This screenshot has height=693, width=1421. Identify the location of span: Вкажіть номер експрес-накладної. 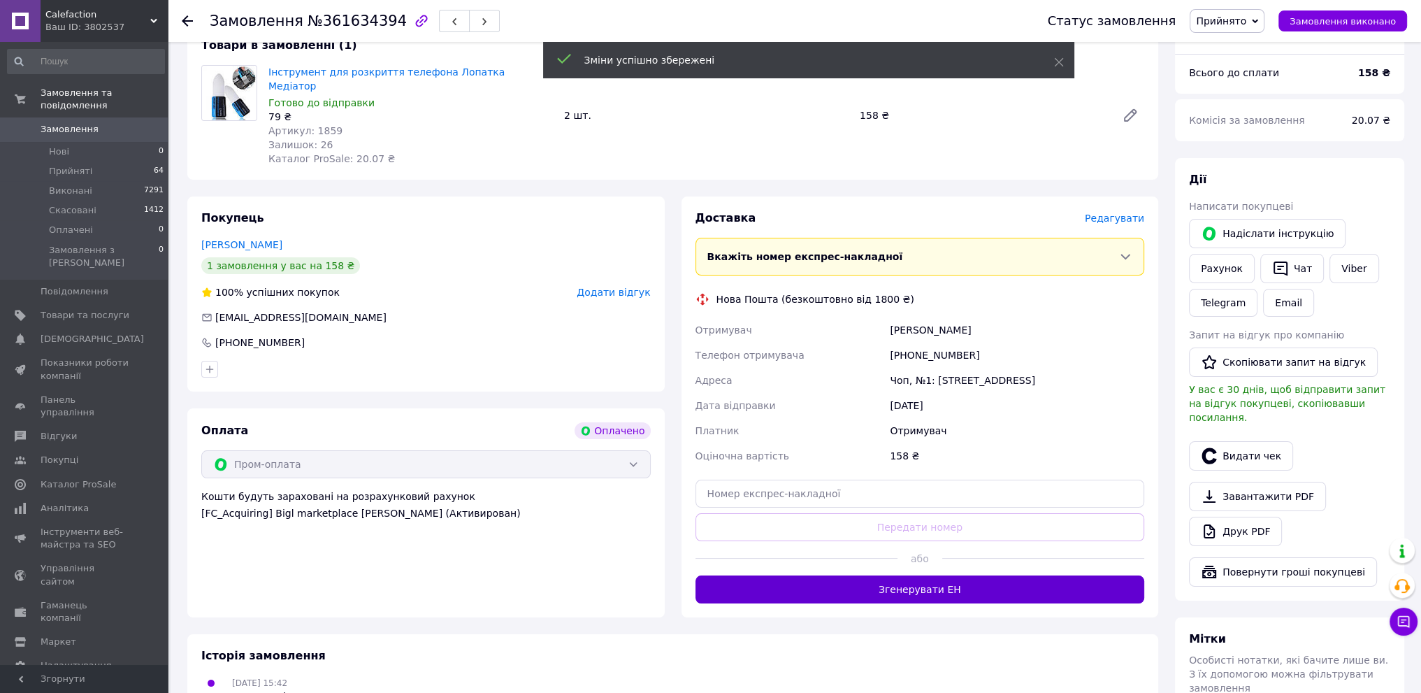
(805, 257).